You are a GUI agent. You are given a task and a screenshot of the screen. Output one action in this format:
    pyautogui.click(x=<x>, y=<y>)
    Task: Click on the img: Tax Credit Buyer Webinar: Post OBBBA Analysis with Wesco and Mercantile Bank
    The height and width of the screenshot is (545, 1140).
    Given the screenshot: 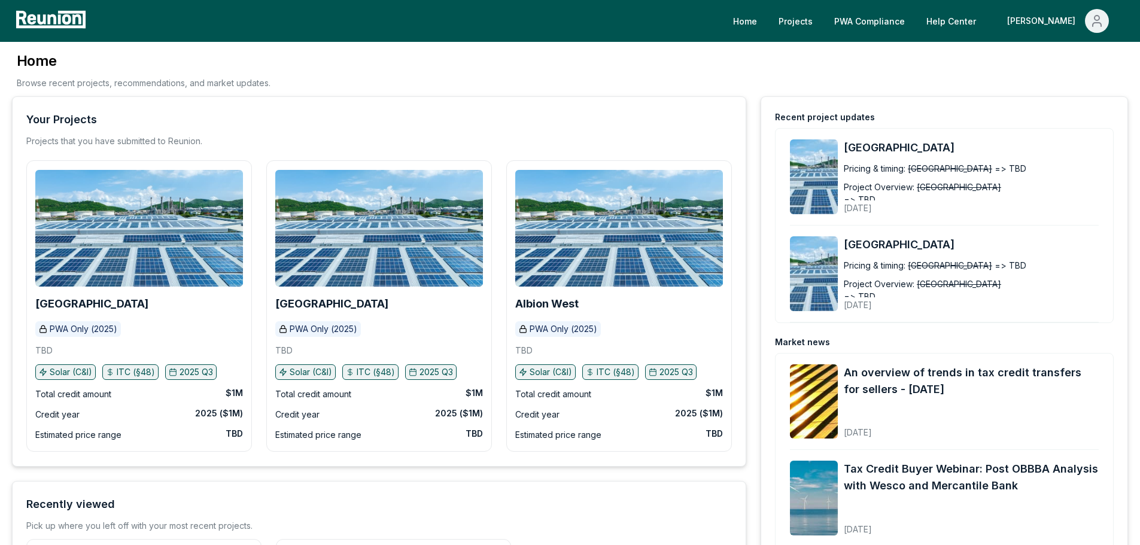 What is the action you would take?
    pyautogui.click(x=814, y=498)
    